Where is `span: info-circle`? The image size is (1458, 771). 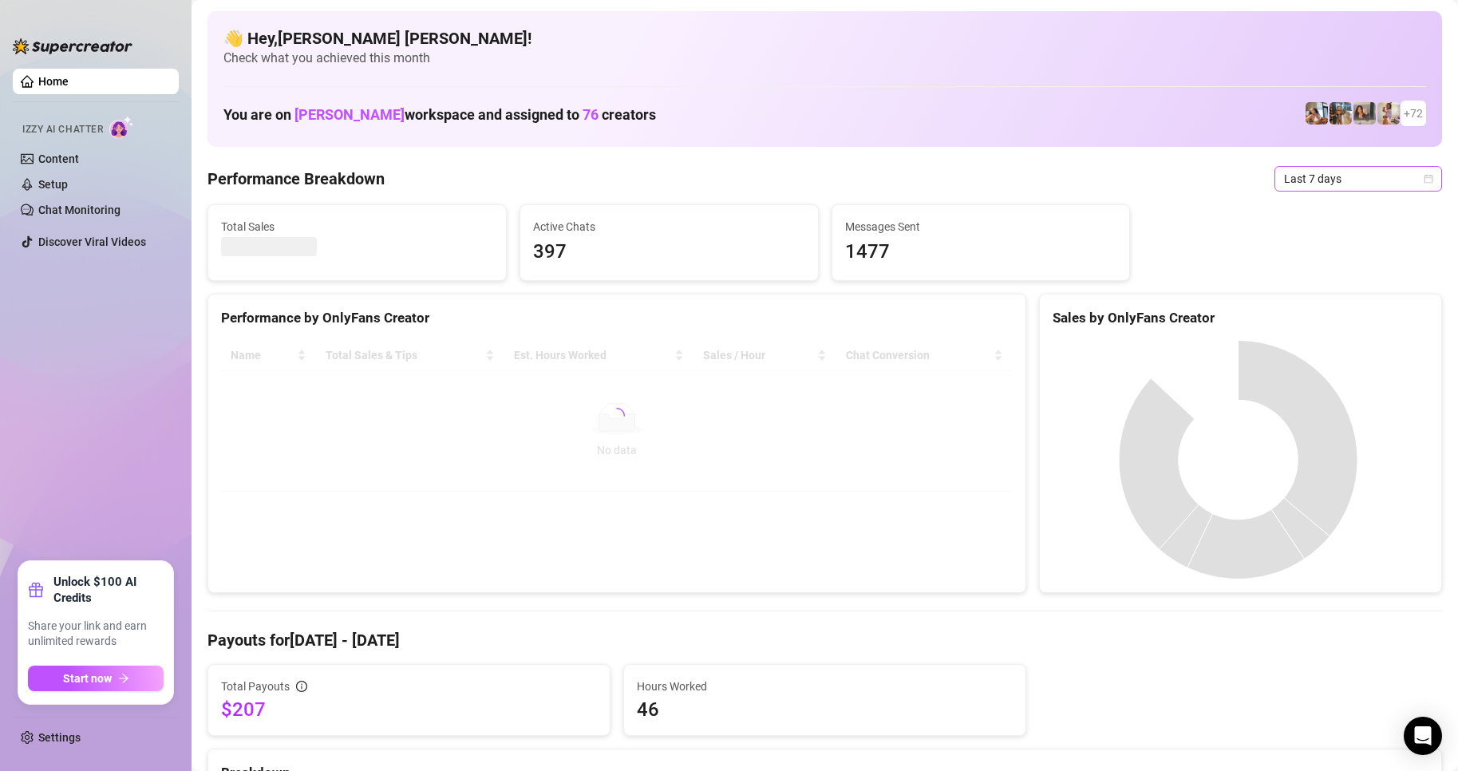 span: info-circle is located at coordinates (302, 686).